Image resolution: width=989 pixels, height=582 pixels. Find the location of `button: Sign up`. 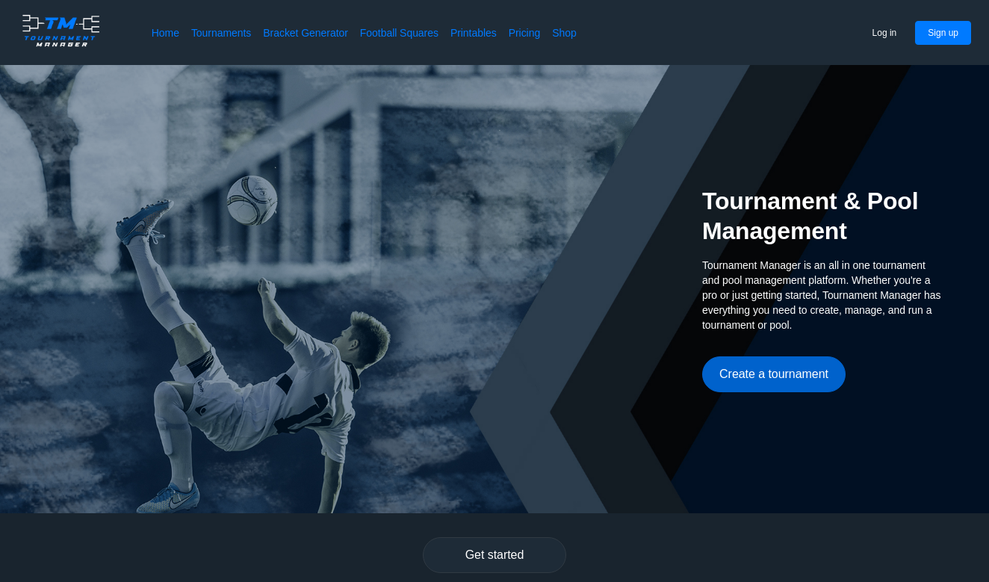

button: Sign up is located at coordinates (942, 33).